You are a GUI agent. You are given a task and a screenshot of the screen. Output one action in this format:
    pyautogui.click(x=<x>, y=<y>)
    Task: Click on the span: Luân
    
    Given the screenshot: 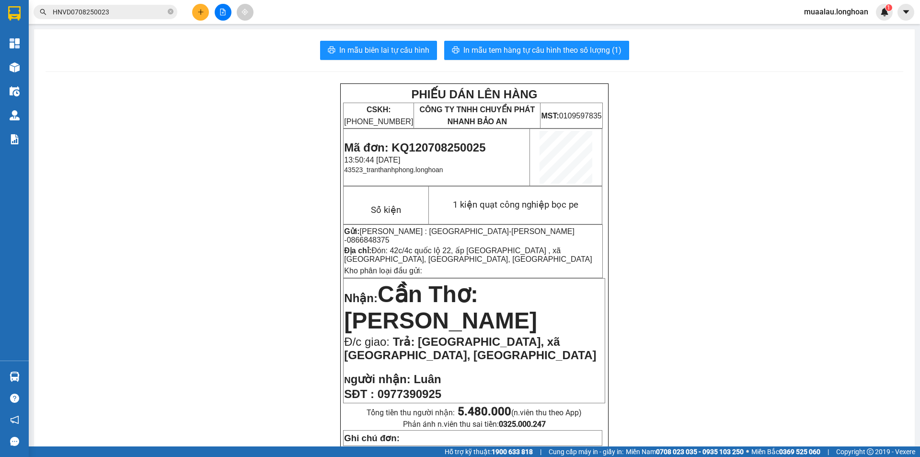 What is the action you would take?
    pyautogui.click(x=427, y=379)
    